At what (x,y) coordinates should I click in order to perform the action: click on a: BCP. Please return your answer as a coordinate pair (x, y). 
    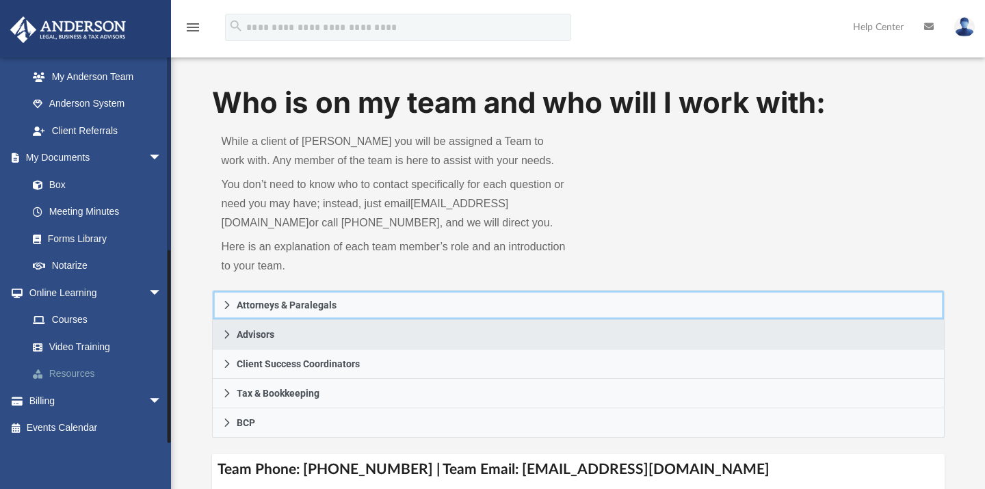
    Looking at the image, I should click on (578, 423).